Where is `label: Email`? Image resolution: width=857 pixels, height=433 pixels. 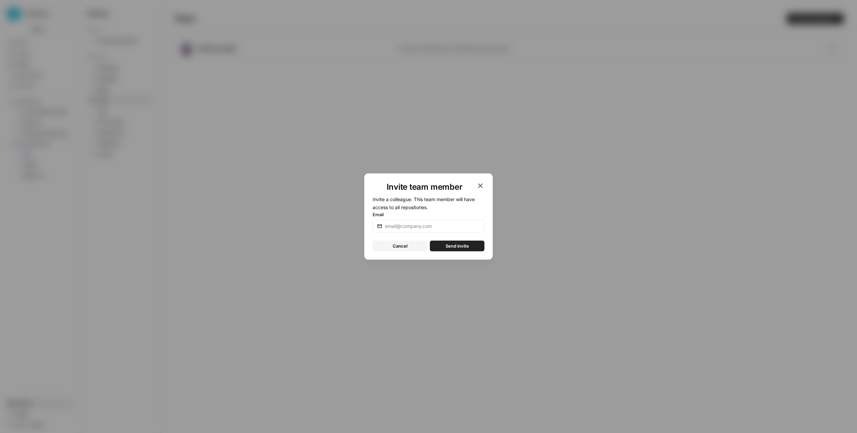
label: Email is located at coordinates (429, 215).